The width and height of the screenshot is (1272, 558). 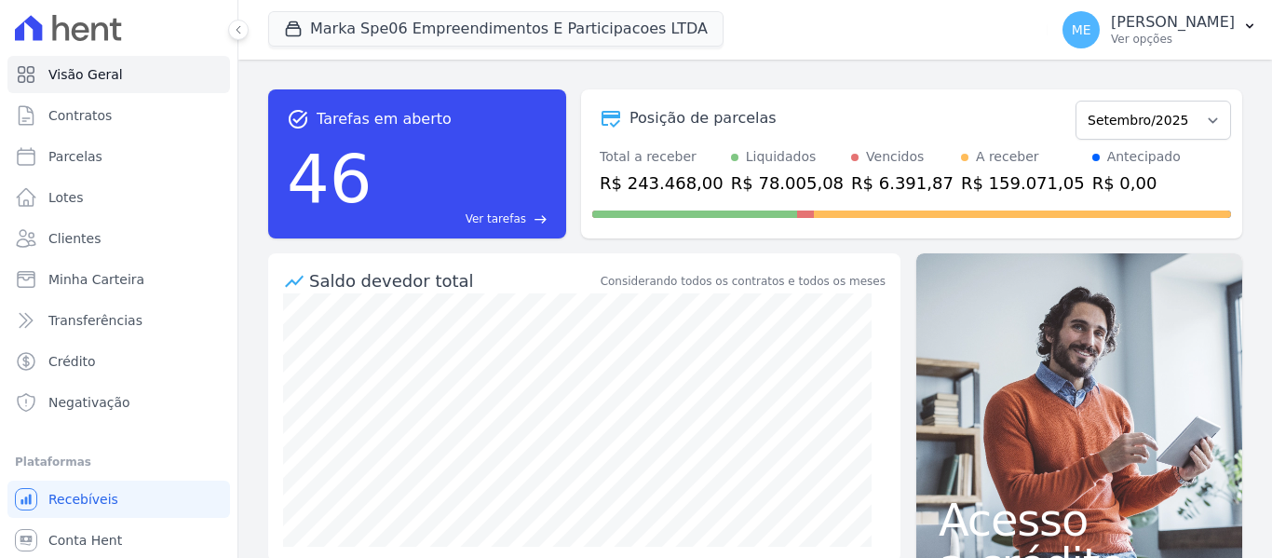 I want to click on a: Transferências, so click(x=118, y=320).